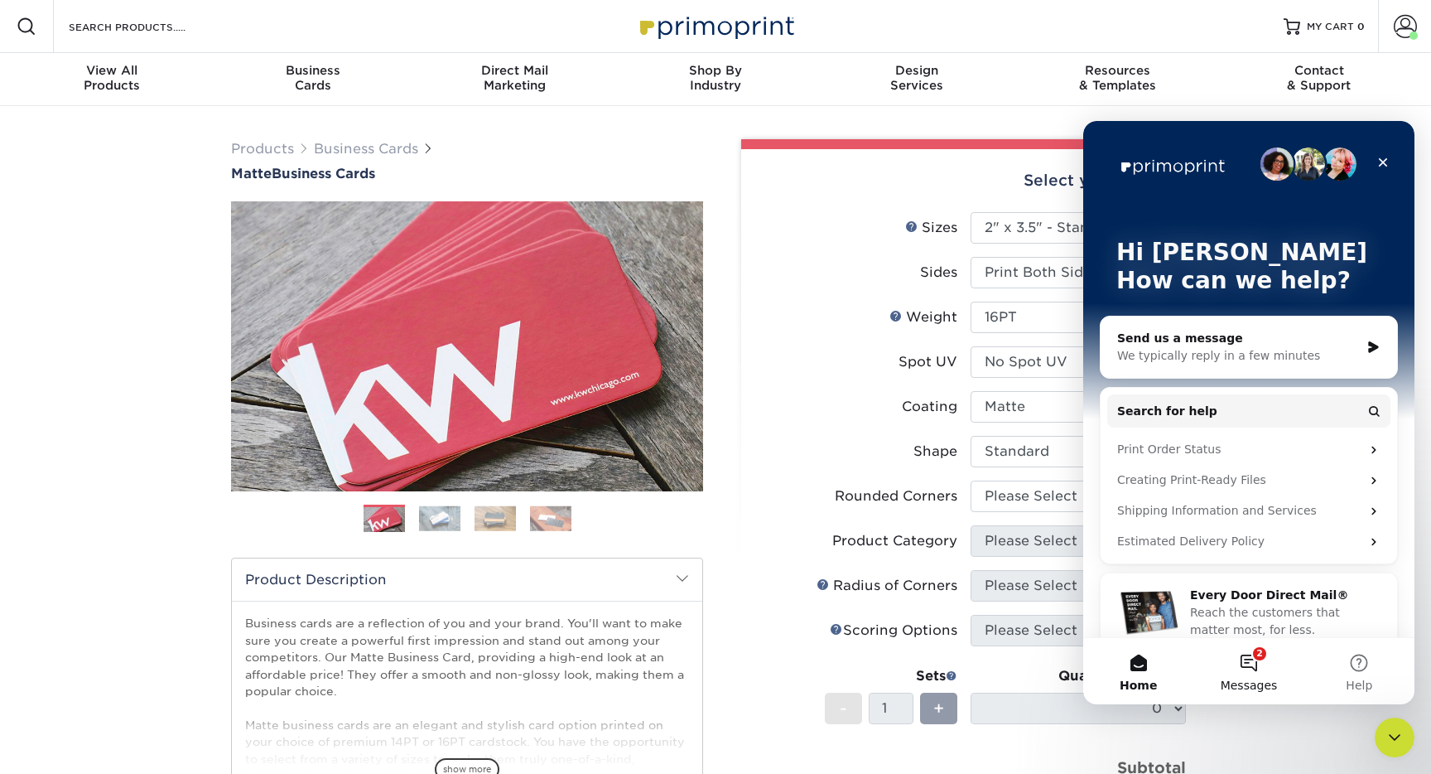  Describe the element at coordinates (1118, 80) in the screenshot. I see `a: Resources& Templates` at that location.